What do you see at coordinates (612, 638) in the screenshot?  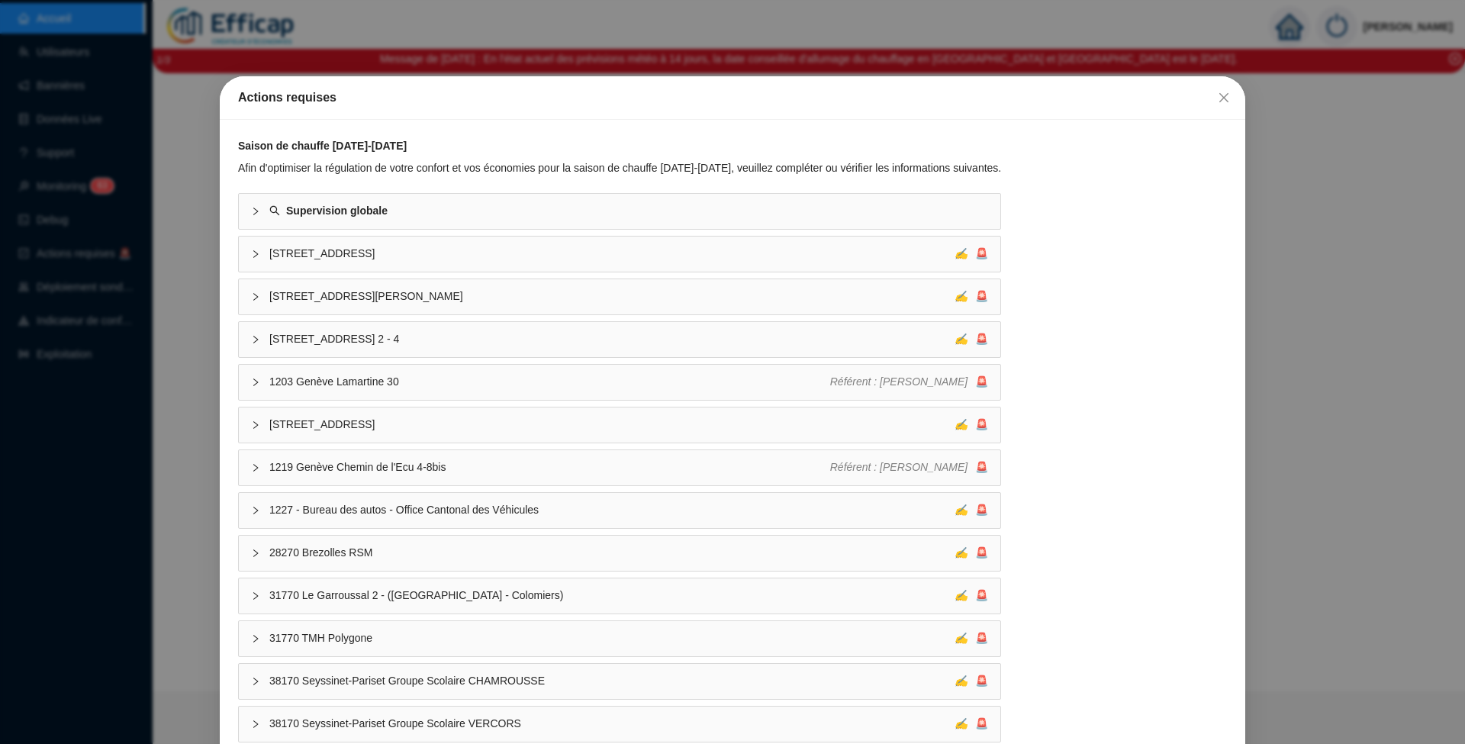 I see `span: 31770 TMH Polygone` at bounding box center [612, 638].